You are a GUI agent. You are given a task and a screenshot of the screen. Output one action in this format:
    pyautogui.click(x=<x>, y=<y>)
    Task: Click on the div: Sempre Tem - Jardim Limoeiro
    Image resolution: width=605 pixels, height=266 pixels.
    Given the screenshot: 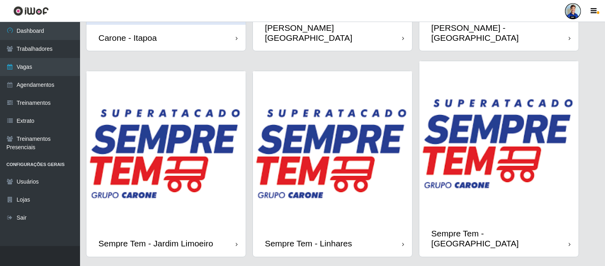 What is the action you would take?
    pyautogui.click(x=156, y=243)
    